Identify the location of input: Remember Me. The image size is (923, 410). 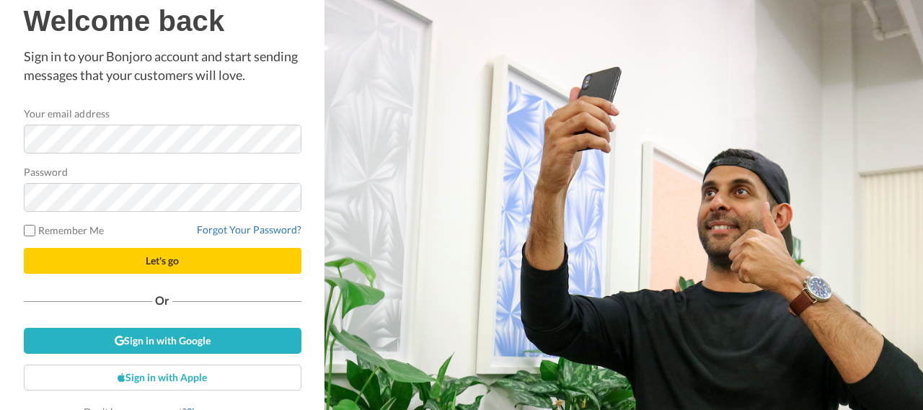
(30, 231).